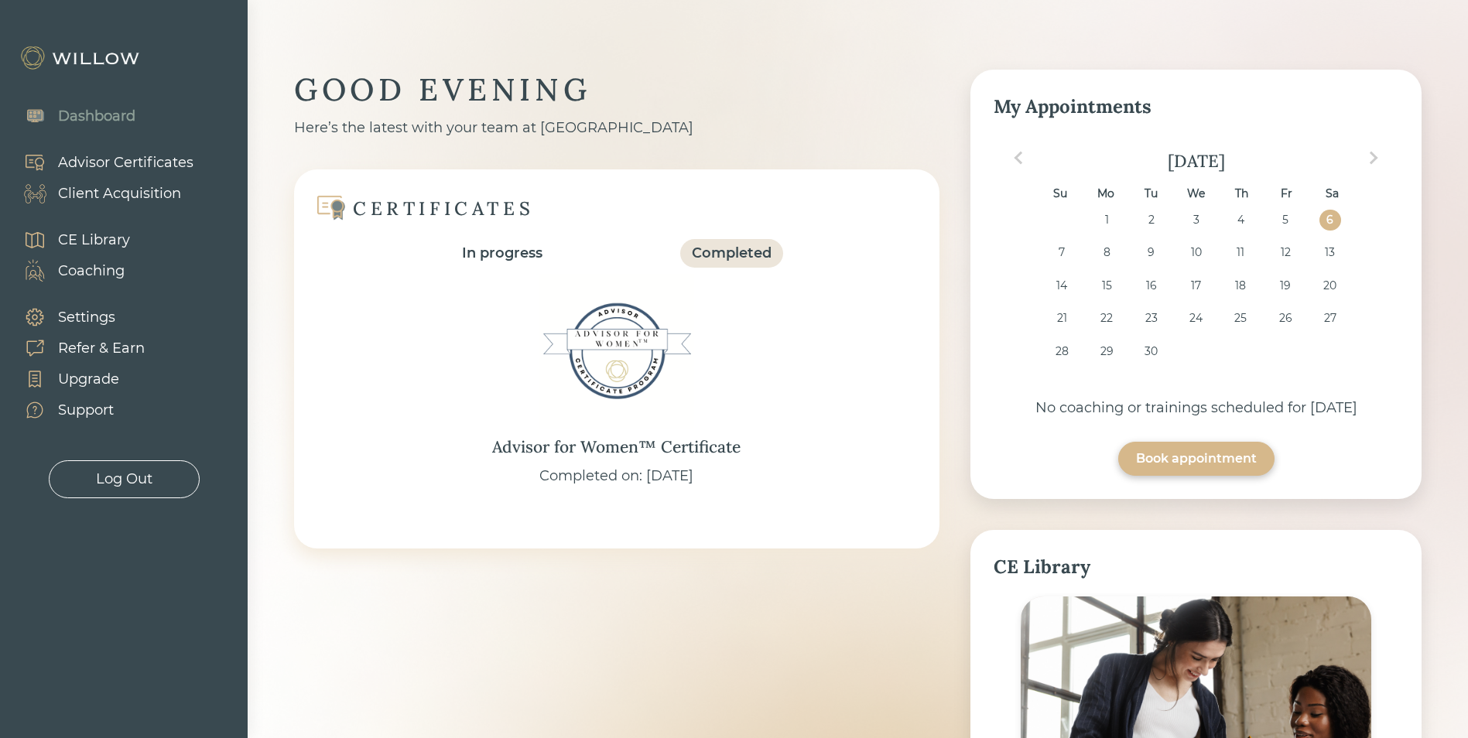 The image size is (1468, 738). What do you see at coordinates (617, 90) in the screenshot?
I see `div: GOOD EVENING` at bounding box center [617, 90].